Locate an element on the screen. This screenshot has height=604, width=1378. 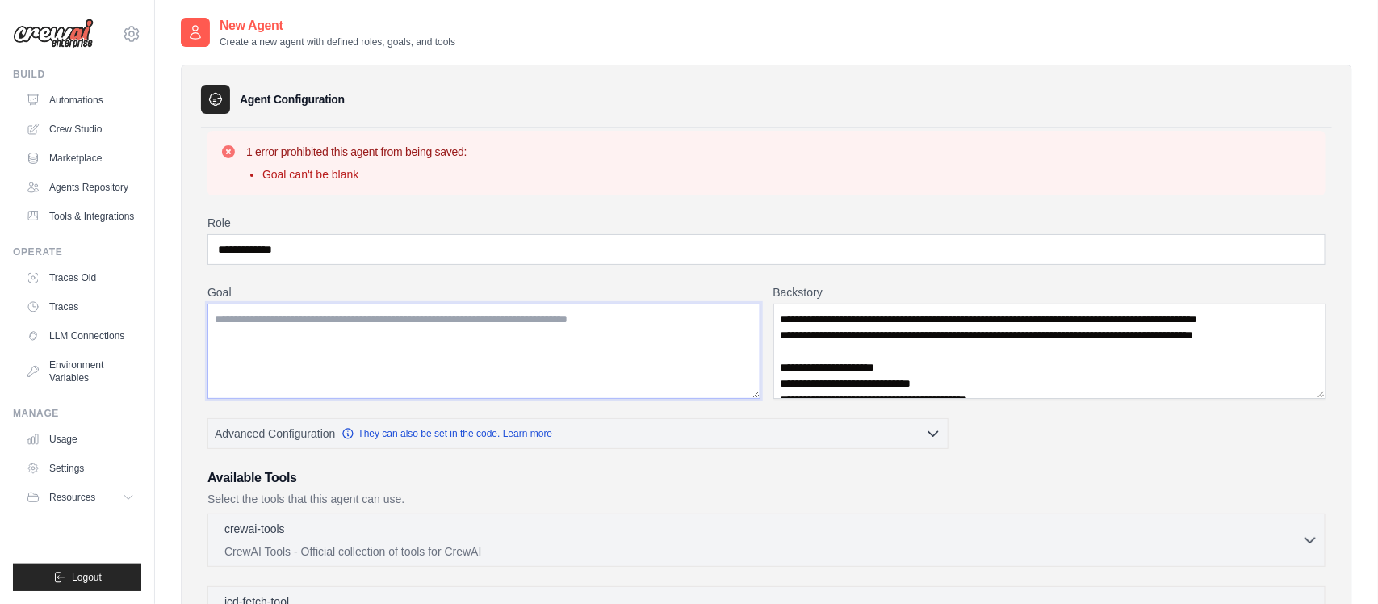
a: They can also be set in the code. Learn more is located at coordinates (446, 433).